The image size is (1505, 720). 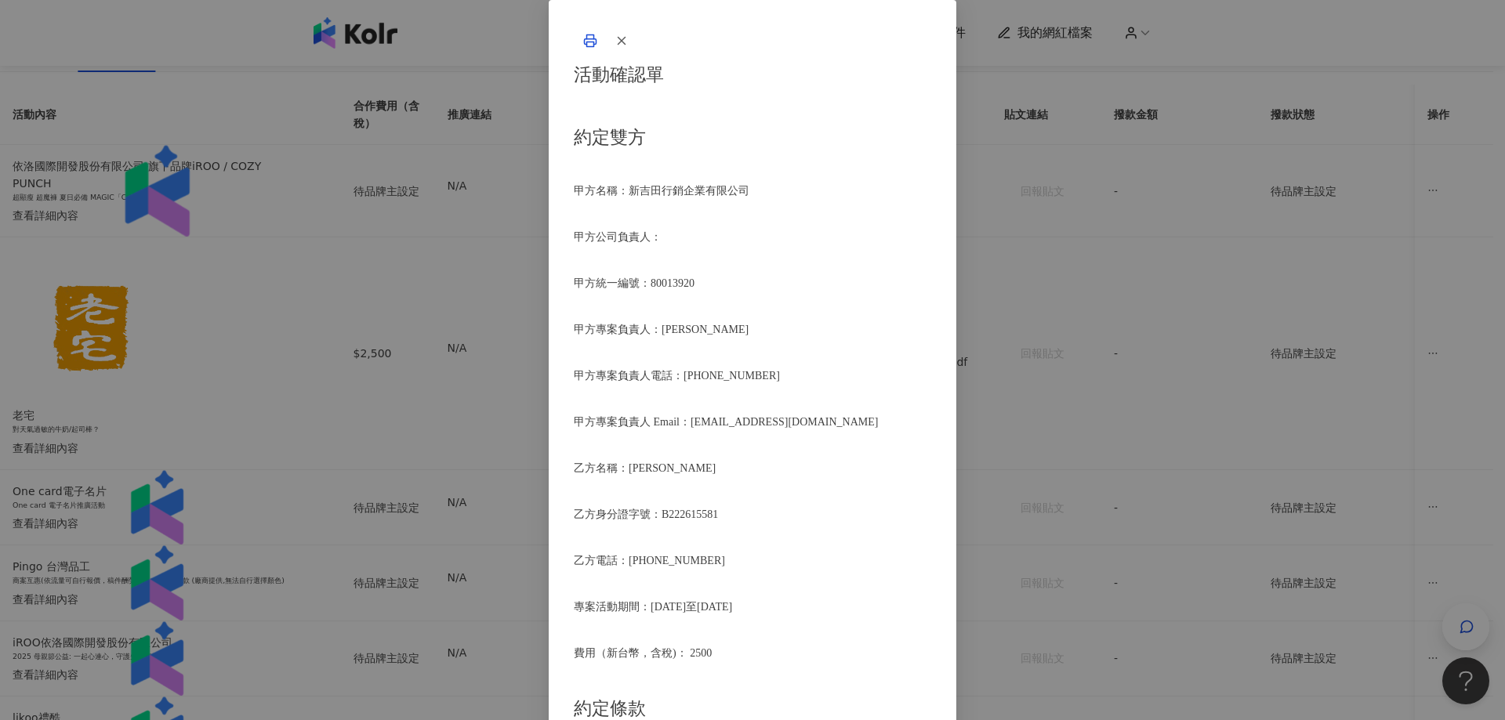 What do you see at coordinates (619, 74) in the screenshot?
I see `span: 活動確認單` at bounding box center [619, 74].